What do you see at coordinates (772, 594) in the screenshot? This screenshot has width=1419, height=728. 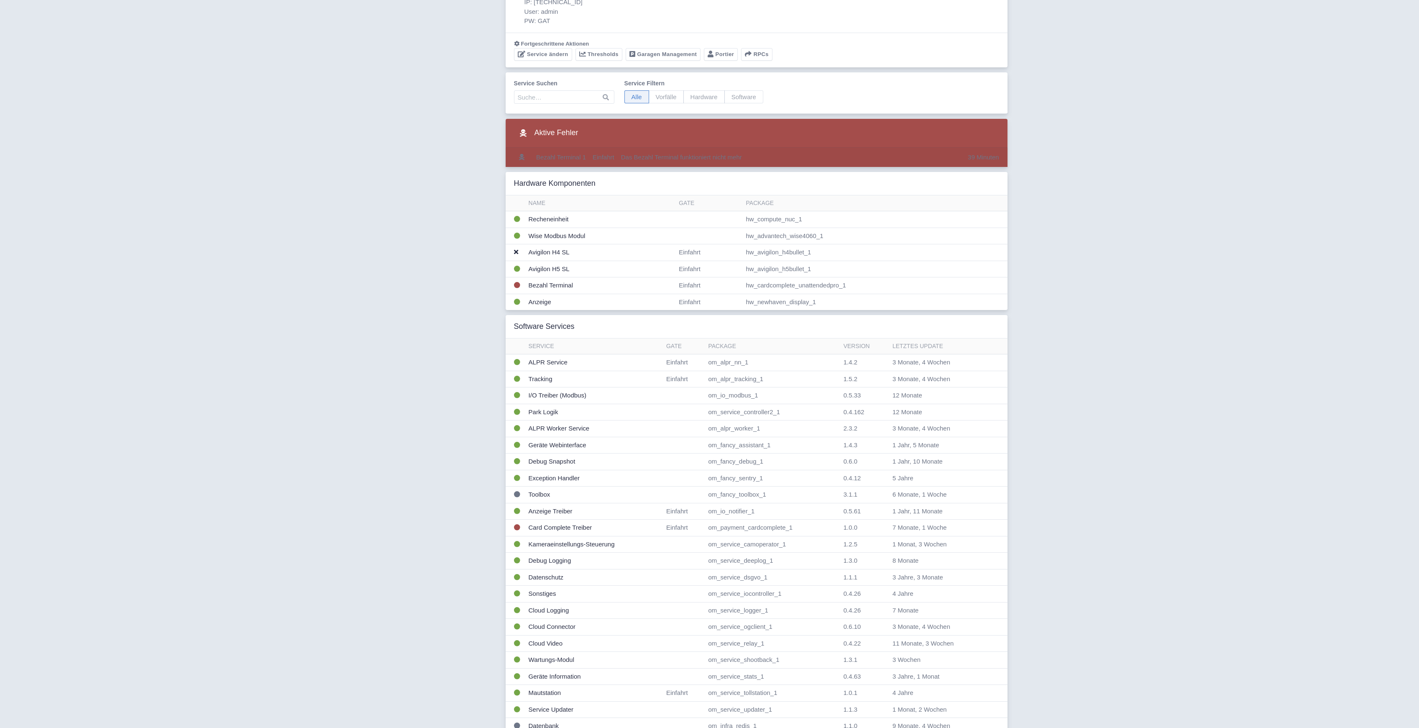 I see `td: om_service_iocontroller_1` at bounding box center [772, 594].